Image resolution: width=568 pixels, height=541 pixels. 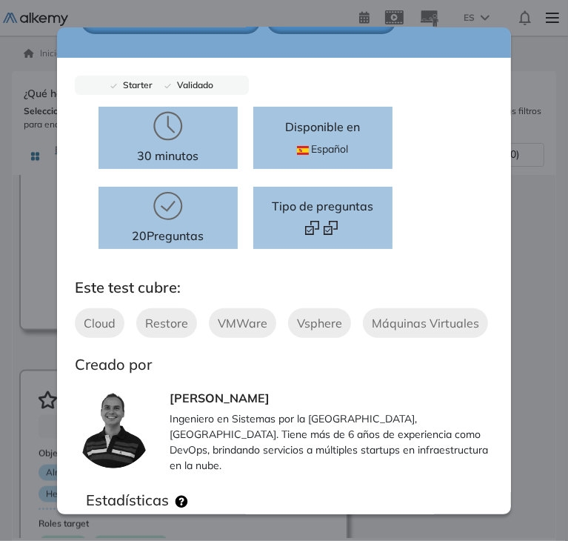 What do you see at coordinates (192, 84) in the screenshot?
I see `span: Validado` at bounding box center [192, 84].